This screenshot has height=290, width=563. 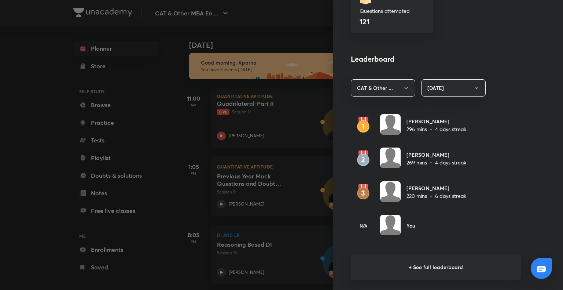 I want to click on img: rank1.svg, so click(x=363, y=125).